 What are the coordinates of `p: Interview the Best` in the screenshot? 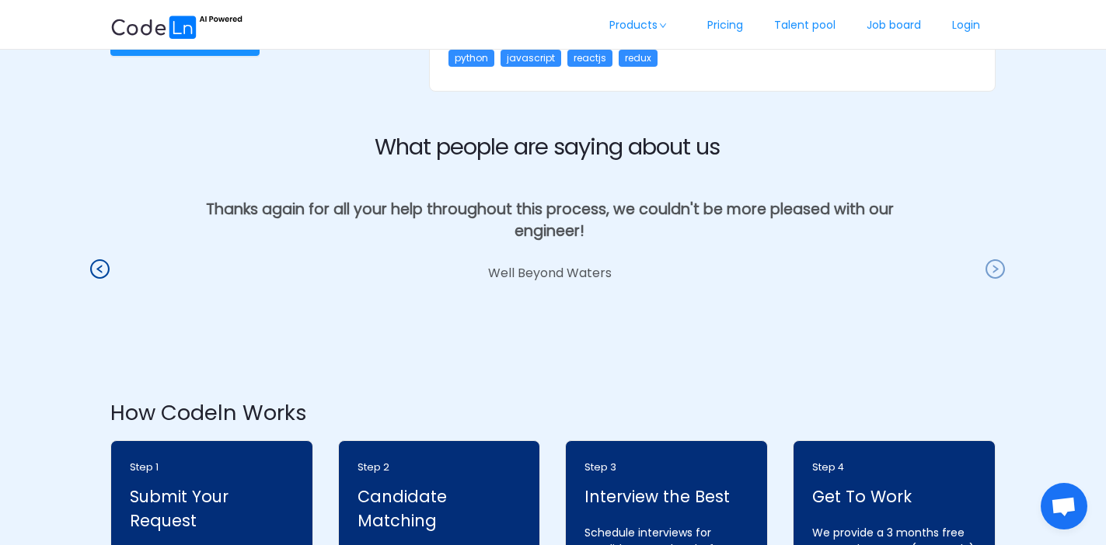 It's located at (666, 497).